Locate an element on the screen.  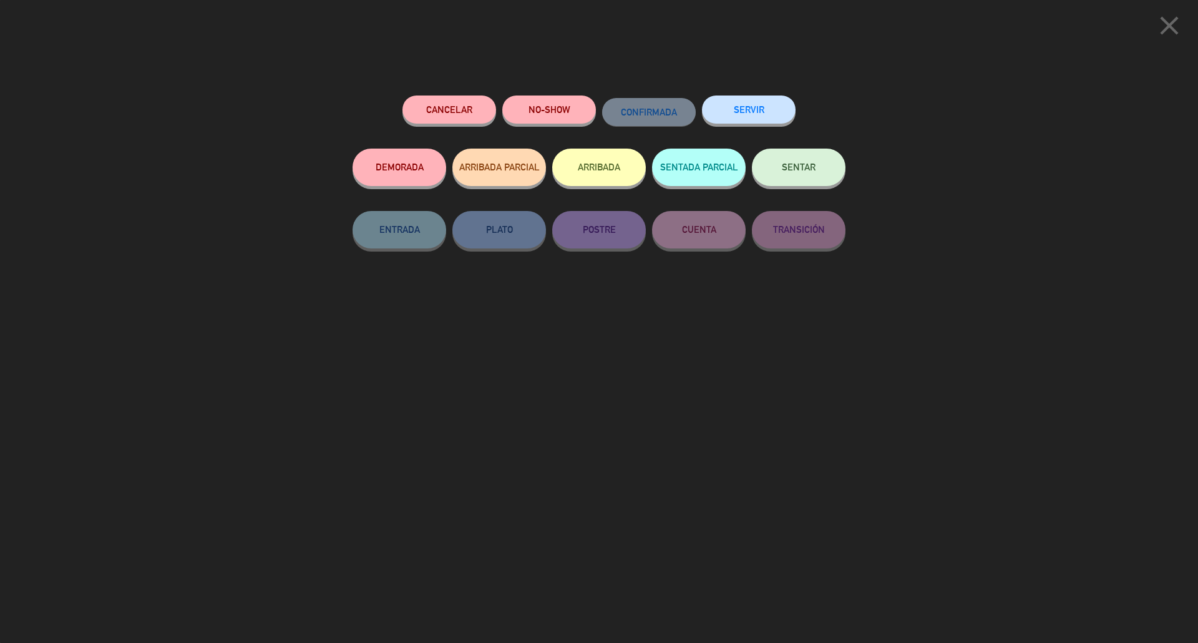
span: SENTAR is located at coordinates (799, 167).